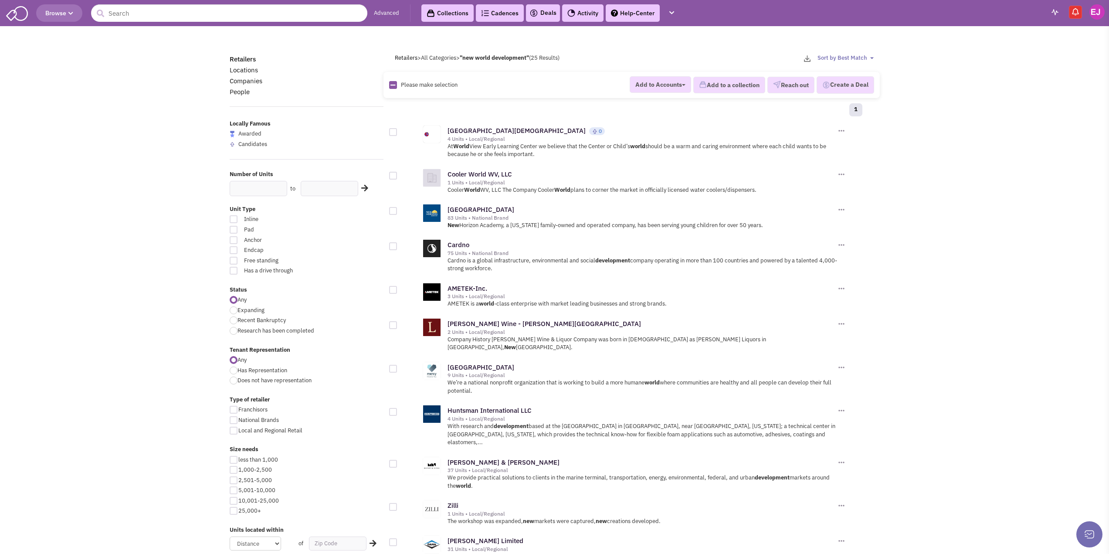  I want to click on div: 1 Units • Local/Regional, so click(642, 183).